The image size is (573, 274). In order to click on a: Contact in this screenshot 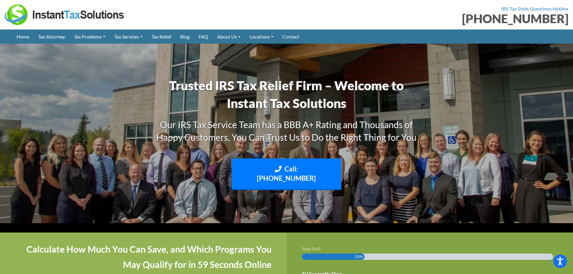, I will do `click(291, 36)`.